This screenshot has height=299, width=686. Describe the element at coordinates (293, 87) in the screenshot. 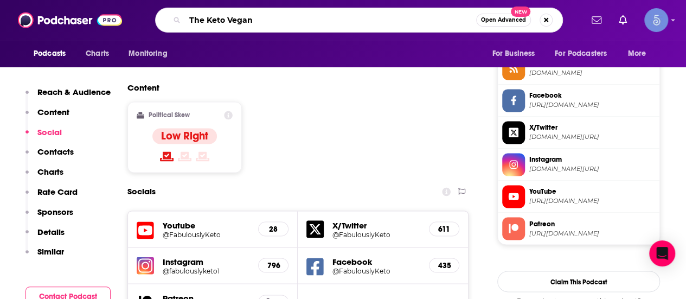

I see `h2: Content` at that location.